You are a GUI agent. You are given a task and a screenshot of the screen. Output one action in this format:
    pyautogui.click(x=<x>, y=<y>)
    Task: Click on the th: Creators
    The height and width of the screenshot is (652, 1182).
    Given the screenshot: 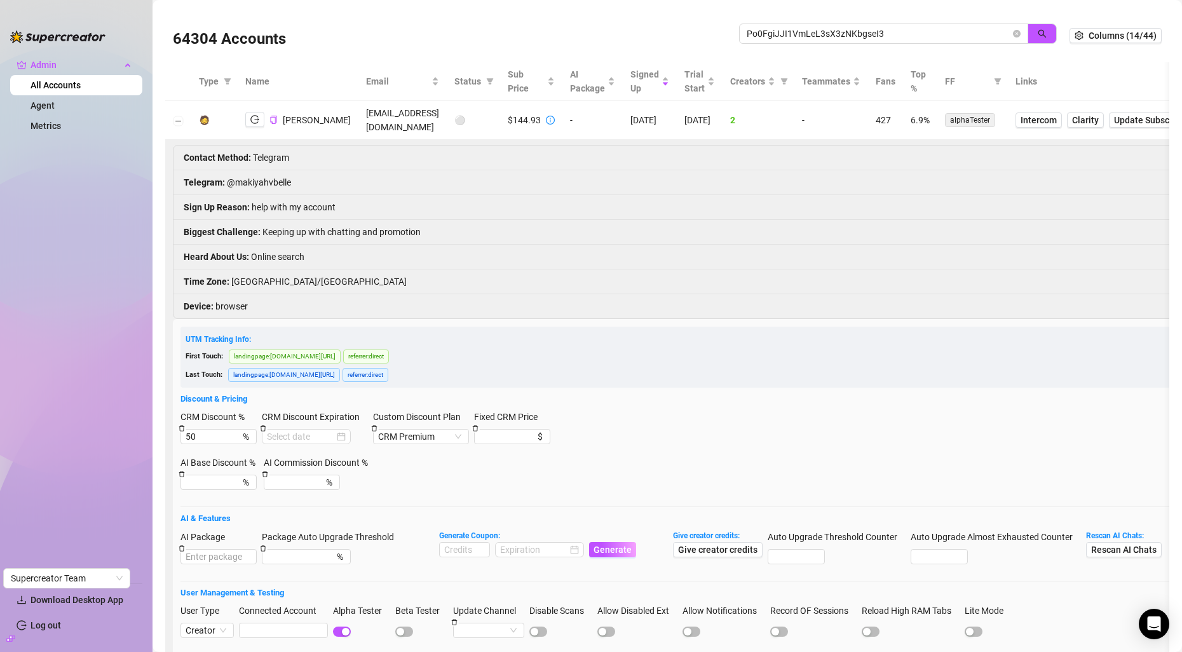 What is the action you would take?
    pyautogui.click(x=758, y=81)
    